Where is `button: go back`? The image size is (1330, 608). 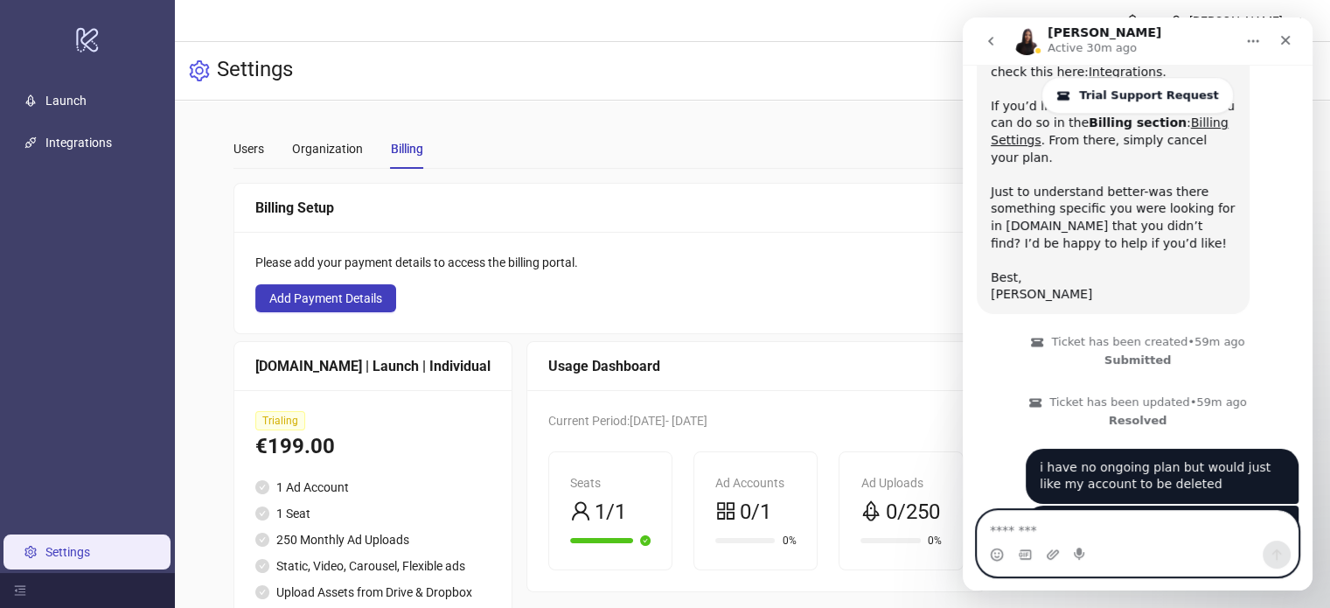
button: go back is located at coordinates (28, 24).